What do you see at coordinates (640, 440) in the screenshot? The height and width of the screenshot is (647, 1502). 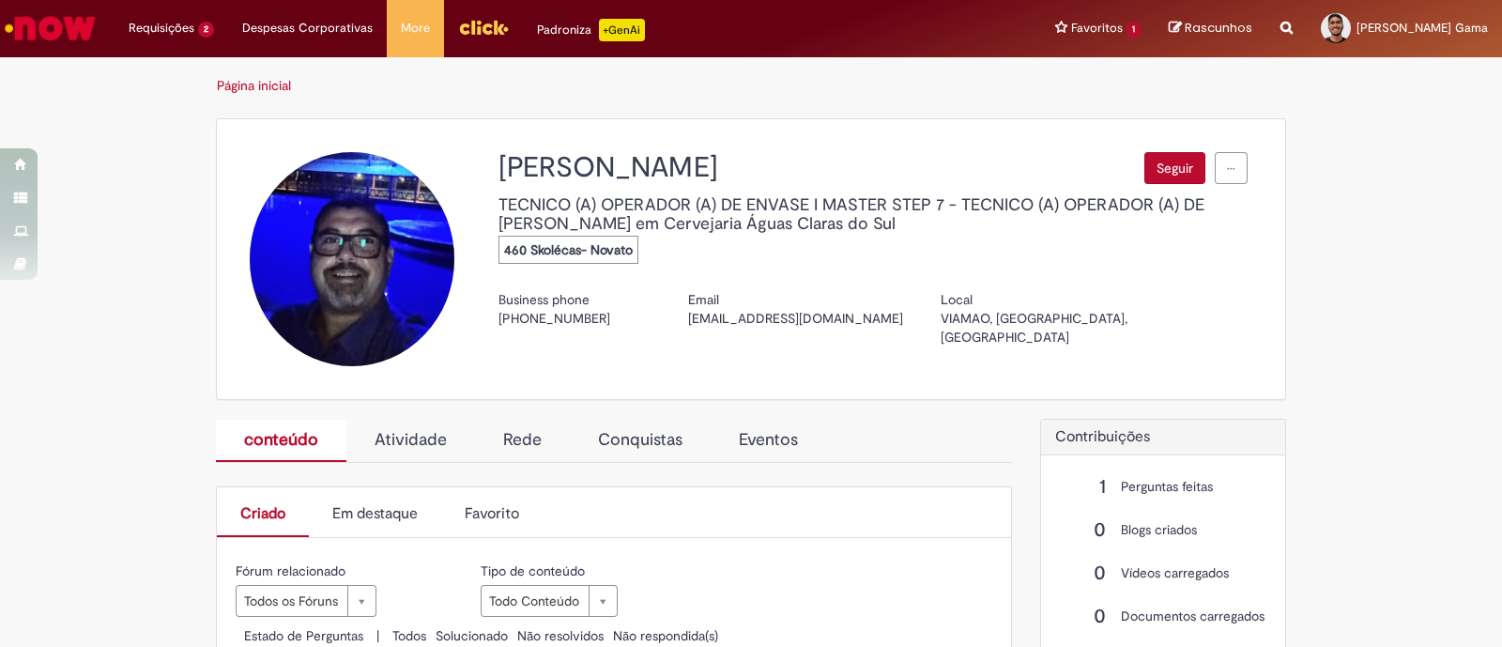 I see `div: Conquistas` at bounding box center [640, 440].